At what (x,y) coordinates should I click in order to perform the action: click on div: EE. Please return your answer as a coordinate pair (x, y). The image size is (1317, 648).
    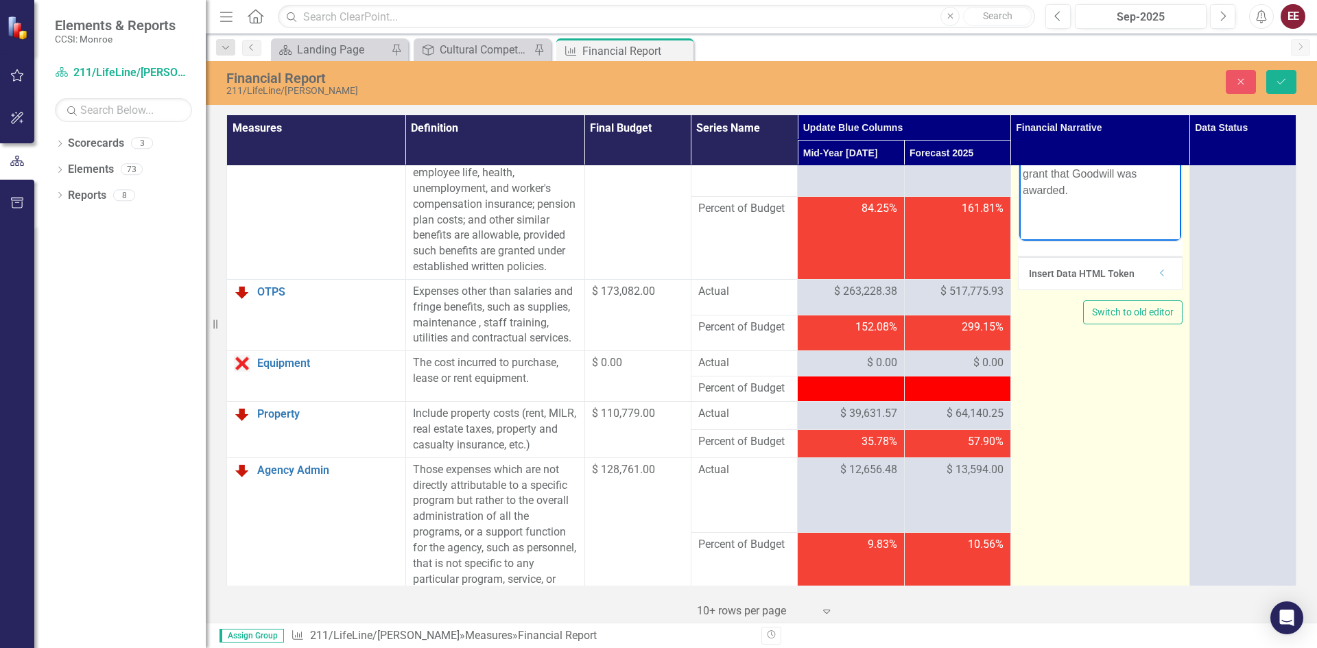
    Looking at the image, I should click on (1293, 16).